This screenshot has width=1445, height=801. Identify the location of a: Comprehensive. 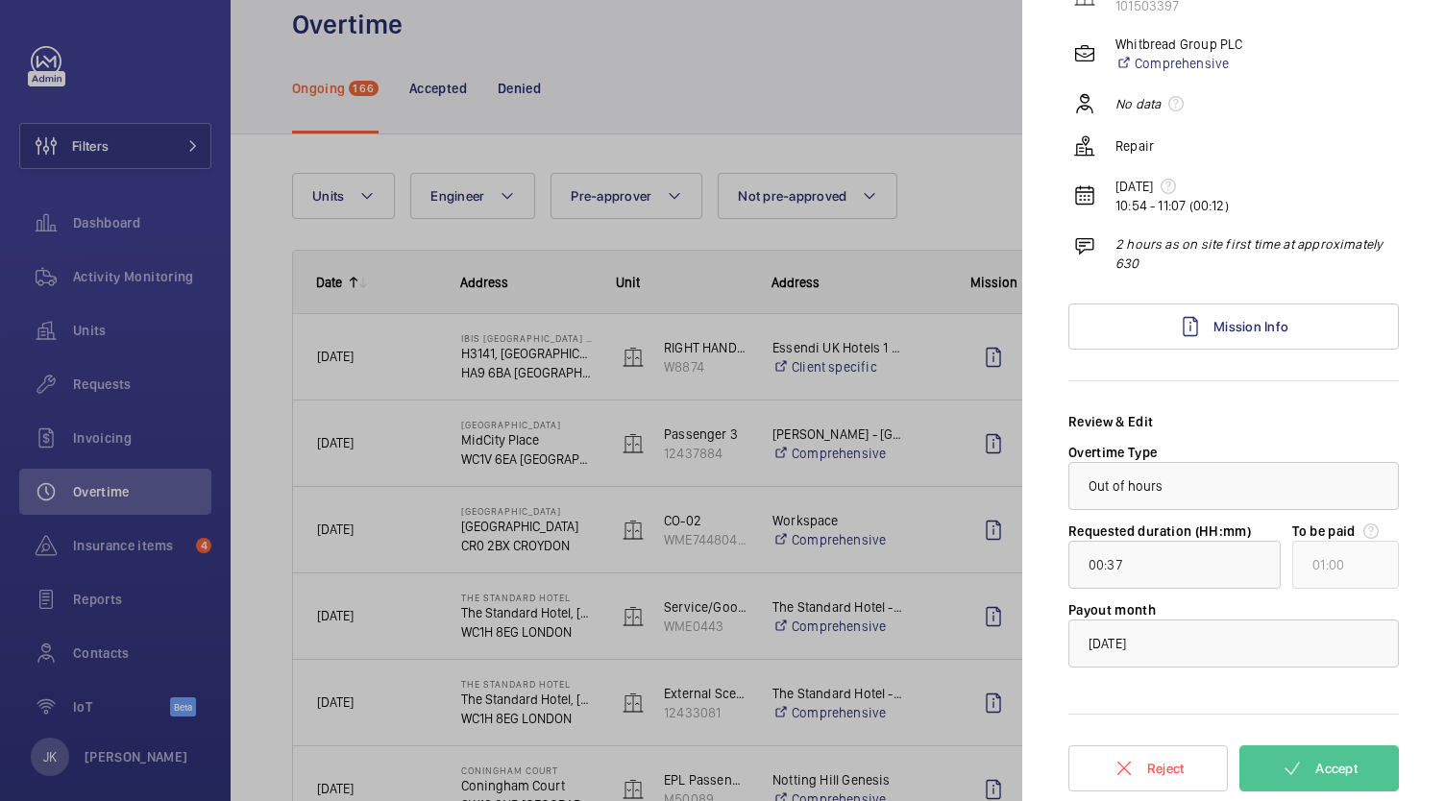
(1179, 63).